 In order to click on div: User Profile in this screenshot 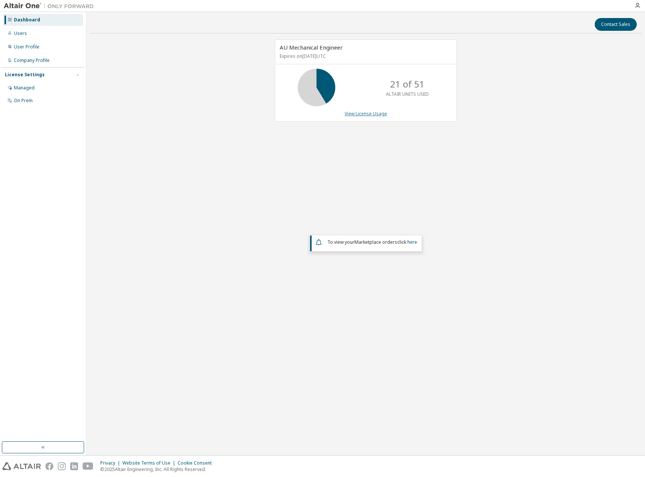, I will do `click(27, 47)`.